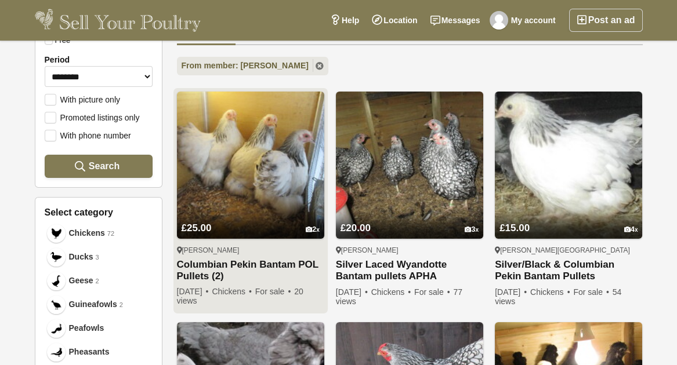 The image size is (677, 365). I want to click on div: 3, so click(471, 230).